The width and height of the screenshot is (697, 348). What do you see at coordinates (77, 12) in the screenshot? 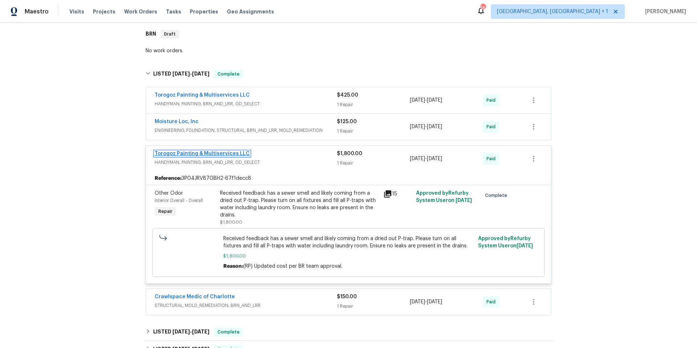
I see `span: Visits` at bounding box center [77, 12].